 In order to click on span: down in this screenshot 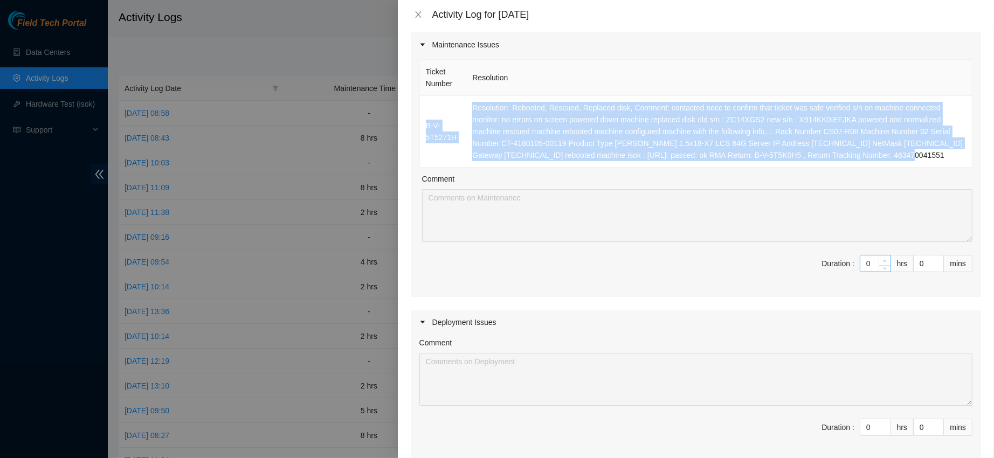, I will do `click(885, 269)`.